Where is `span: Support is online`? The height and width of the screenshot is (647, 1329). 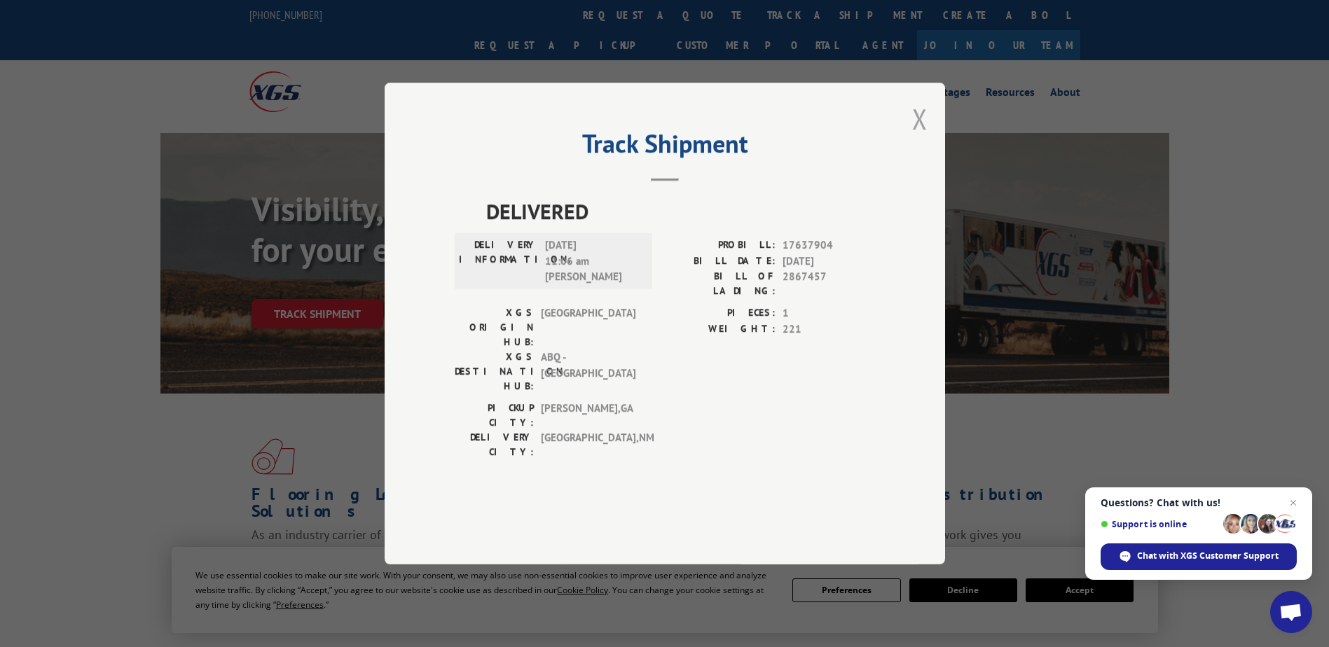
span: Support is online is located at coordinates (1160, 524).